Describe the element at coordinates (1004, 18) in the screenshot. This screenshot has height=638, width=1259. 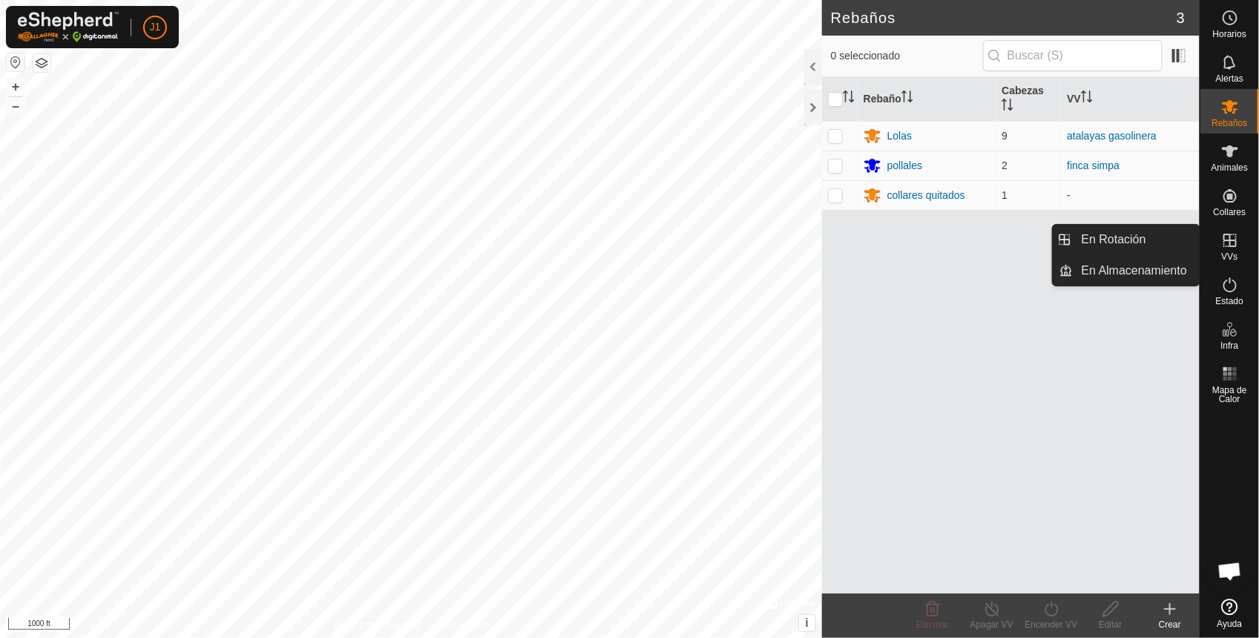
I see `h2: Rebaños` at that location.